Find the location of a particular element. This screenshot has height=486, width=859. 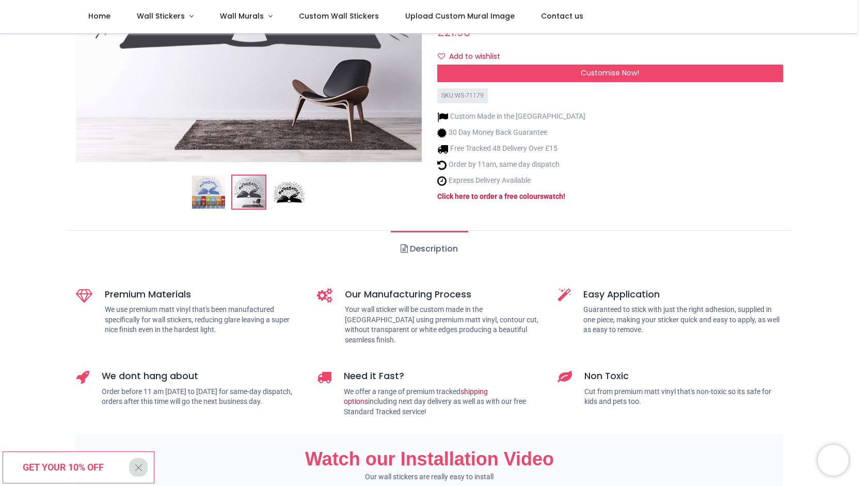

i: Add to wishlist is located at coordinates (441, 56).